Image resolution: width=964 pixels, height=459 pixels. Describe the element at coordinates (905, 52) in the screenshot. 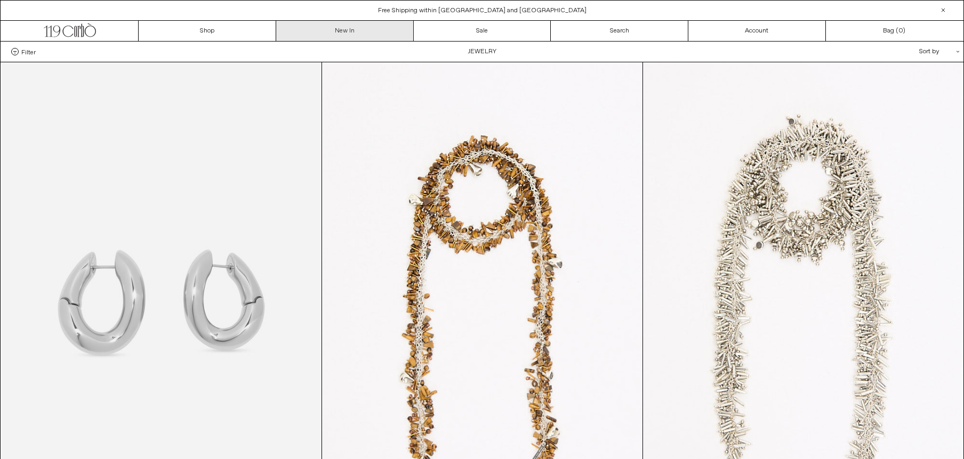

I see `div: Sort by` at that location.